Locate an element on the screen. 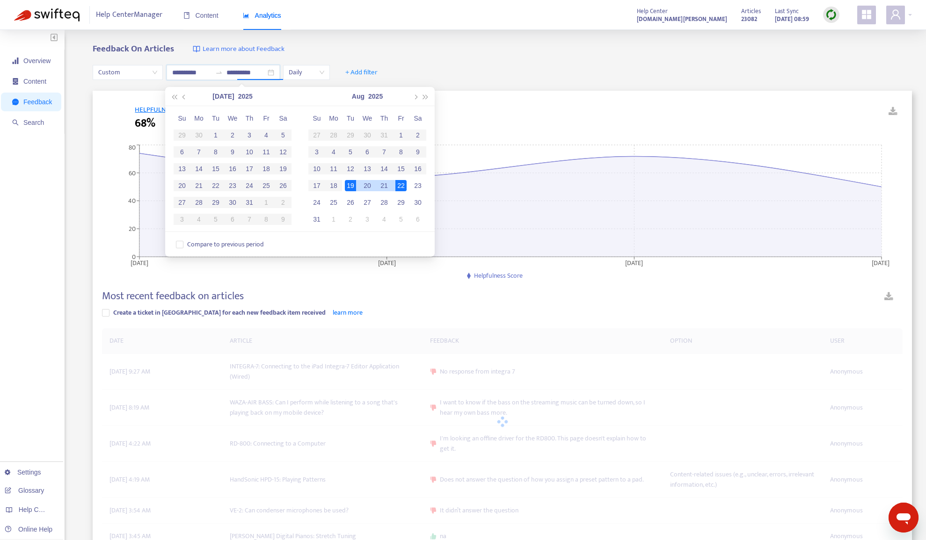 This screenshot has height=540, width=926. tspan: 40 is located at coordinates (132, 201).